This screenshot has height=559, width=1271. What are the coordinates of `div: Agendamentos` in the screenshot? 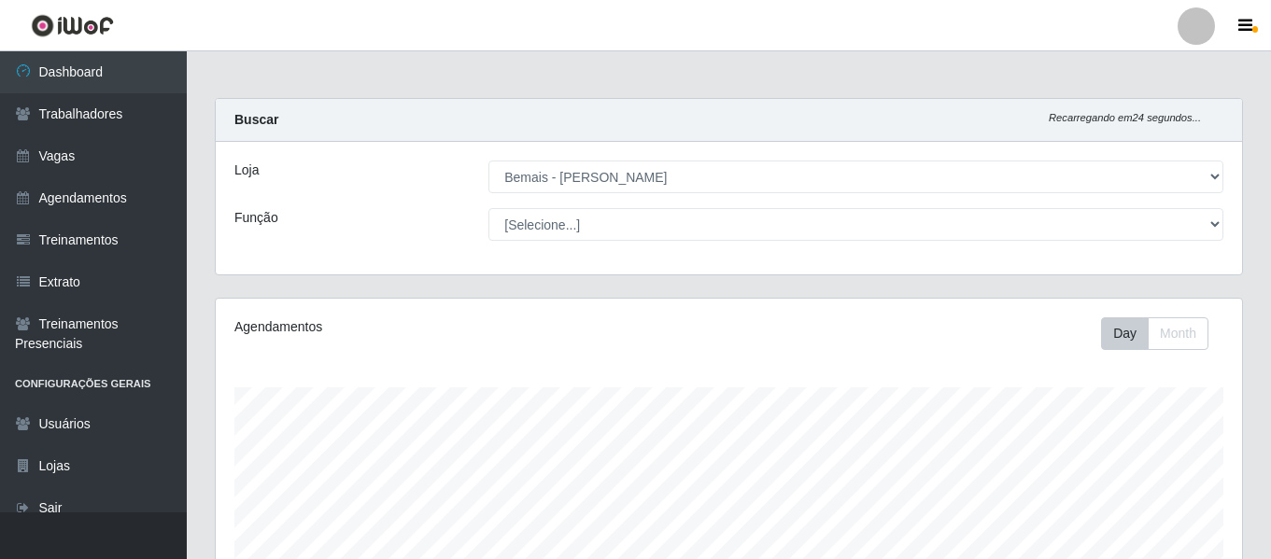 It's located at (432, 327).